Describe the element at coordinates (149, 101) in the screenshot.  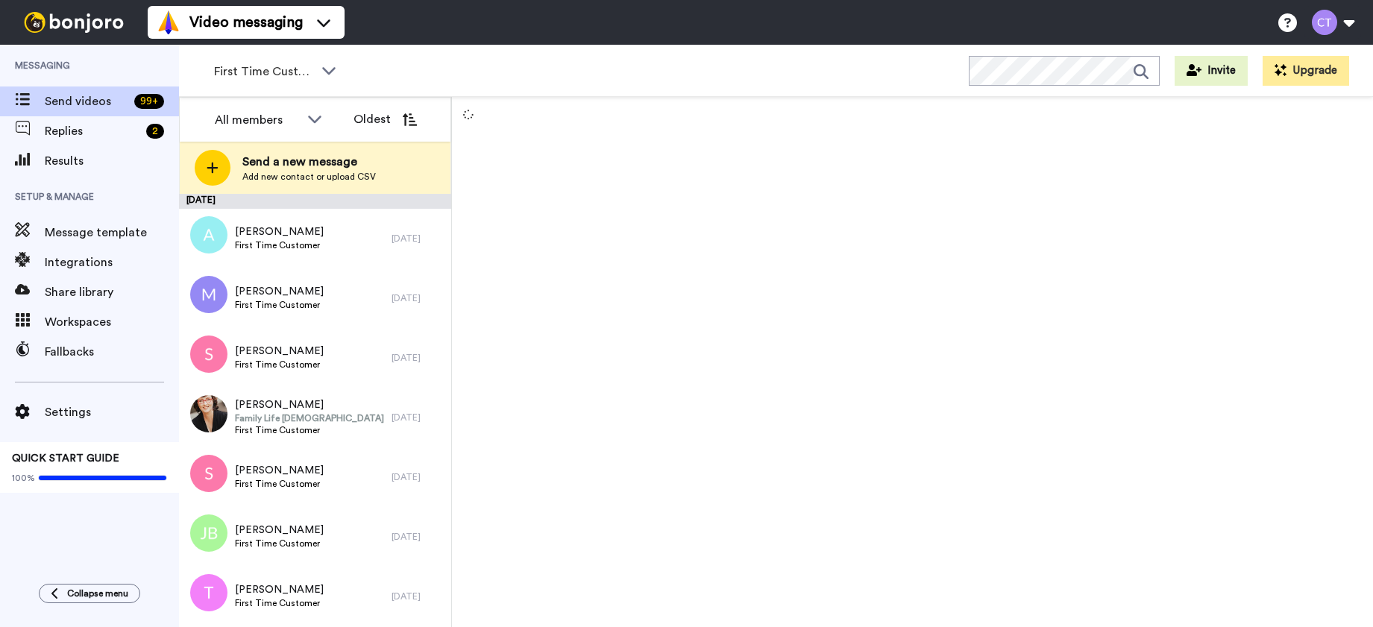
I see `div: 99 +` at that location.